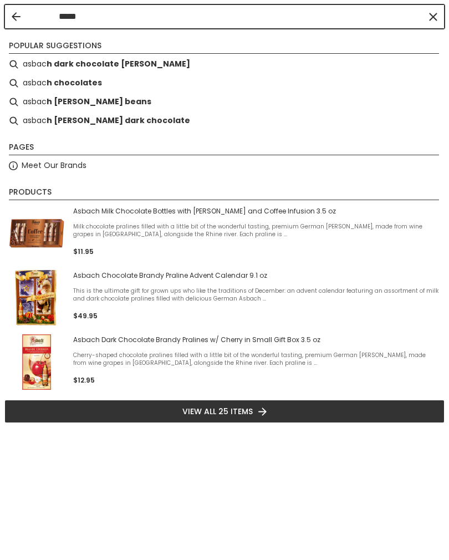  Describe the element at coordinates (225, 362) in the screenshot. I see `a: Asbach Dark Chocolate Brandy Pralines with Cherry in Small Gift BoxAsbach Dark Chocolate Brandy P...` at that location.